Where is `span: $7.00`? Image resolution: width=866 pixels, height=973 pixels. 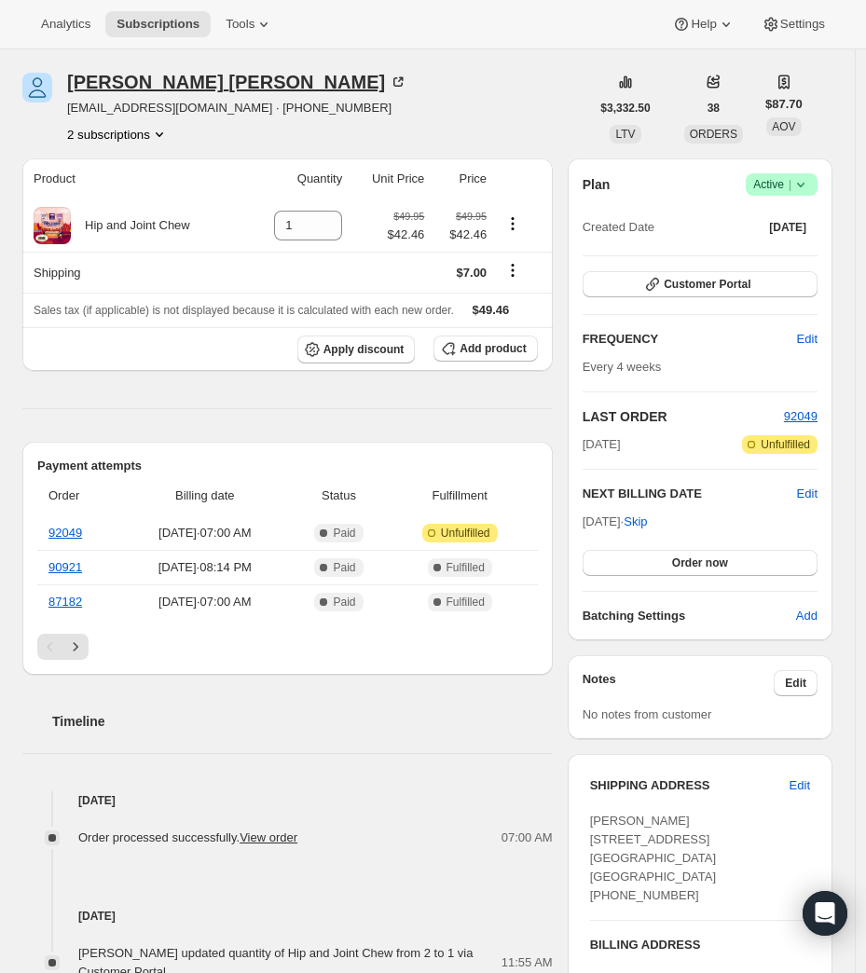 span: $7.00 is located at coordinates (472, 272).